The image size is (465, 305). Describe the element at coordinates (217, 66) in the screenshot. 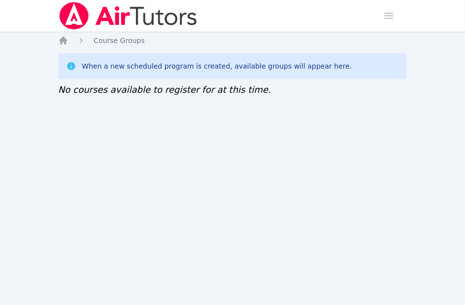

I see `div: When a new scheduled program is created, available groups will appear here.` at that location.